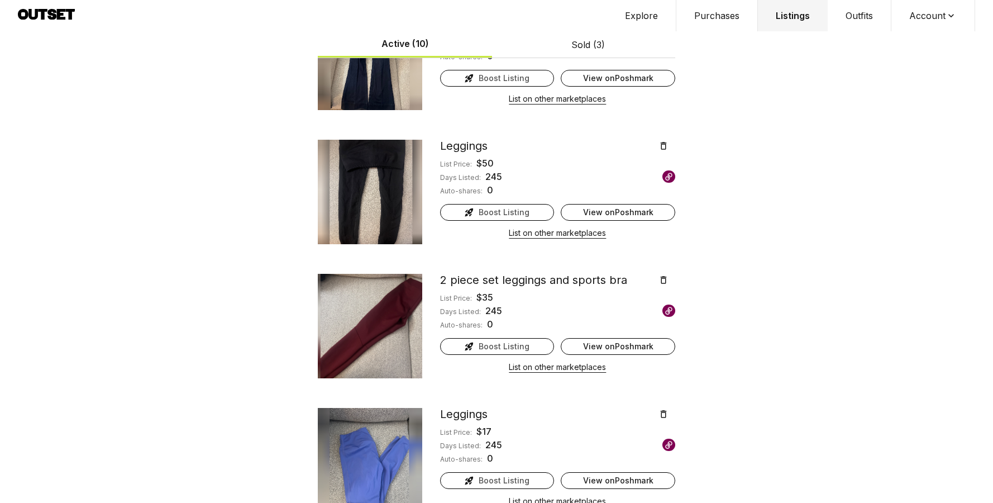 The height and width of the screenshot is (503, 993). What do you see at coordinates (588, 45) in the screenshot?
I see `button: Sold (3)` at bounding box center [588, 45].